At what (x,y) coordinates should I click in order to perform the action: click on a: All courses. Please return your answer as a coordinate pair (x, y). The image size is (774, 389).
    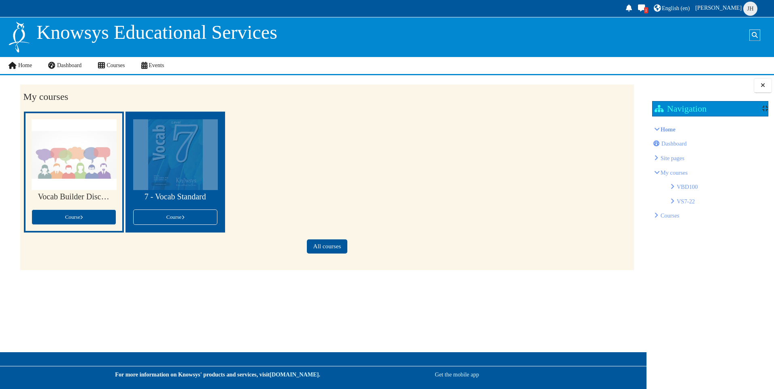
    Looking at the image, I should click on (327, 246).